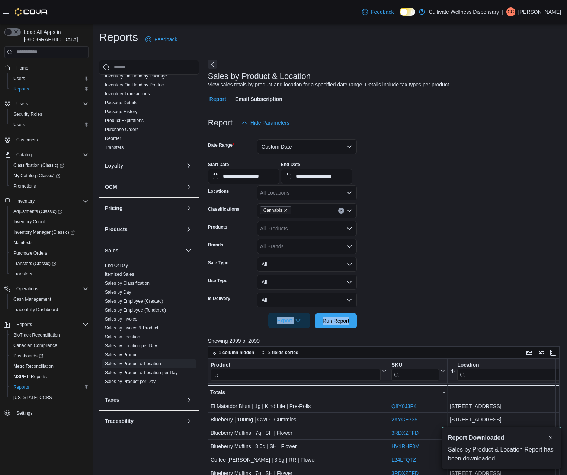  I want to click on span: Package History, so click(121, 112).